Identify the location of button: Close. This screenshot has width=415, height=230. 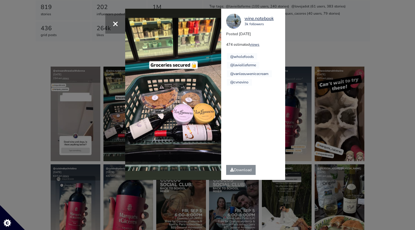
(115, 24).